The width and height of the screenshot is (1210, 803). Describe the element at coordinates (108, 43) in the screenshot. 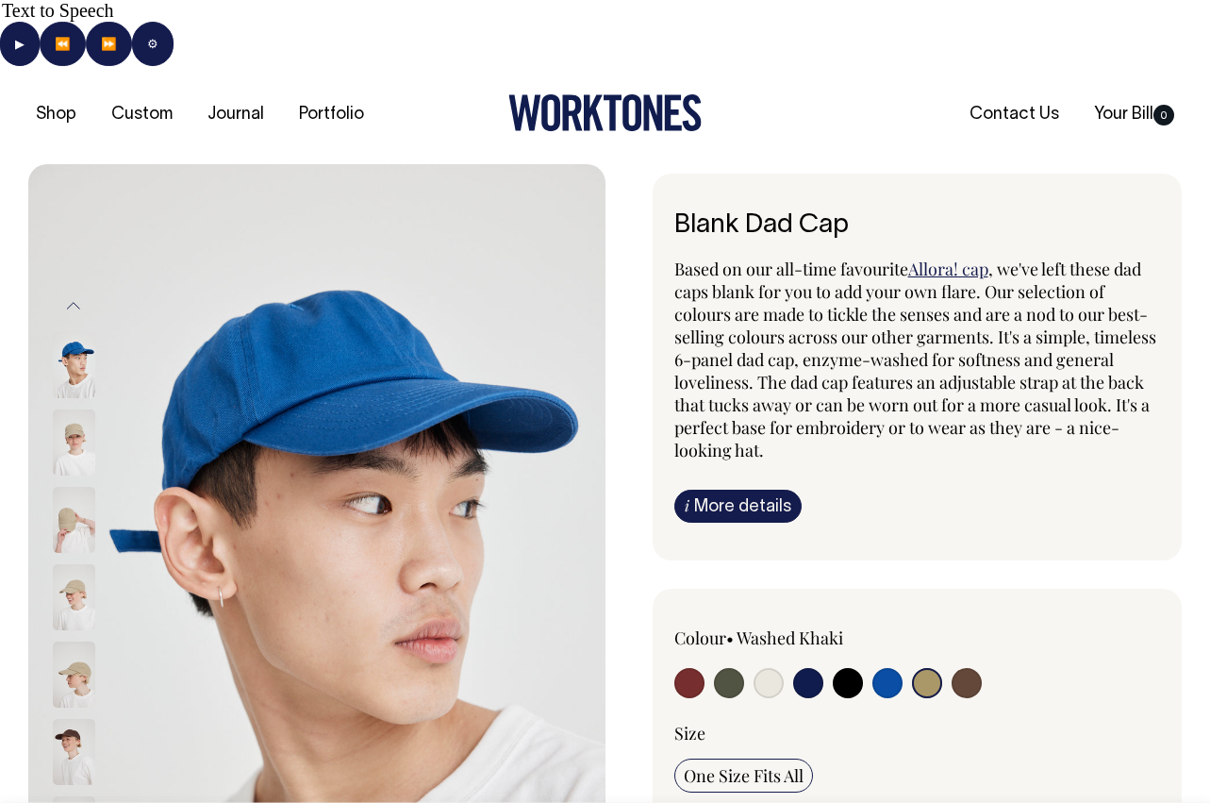

I see `button: Forward` at that location.